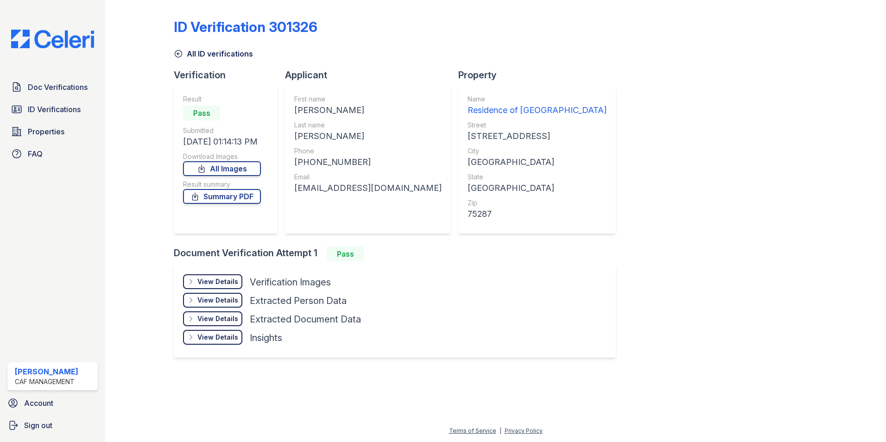 Image resolution: width=886 pixels, height=442 pixels. I want to click on span: Properties, so click(46, 132).